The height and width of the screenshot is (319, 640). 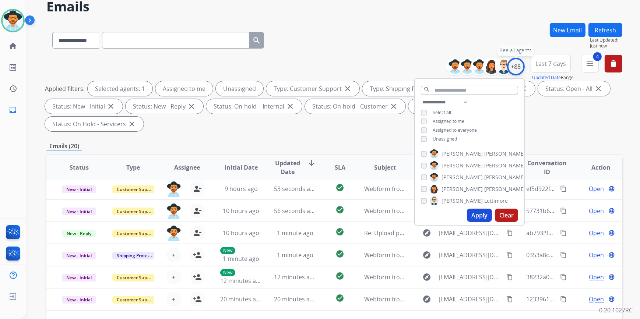 I want to click on div: Unassigned, so click(x=239, y=89).